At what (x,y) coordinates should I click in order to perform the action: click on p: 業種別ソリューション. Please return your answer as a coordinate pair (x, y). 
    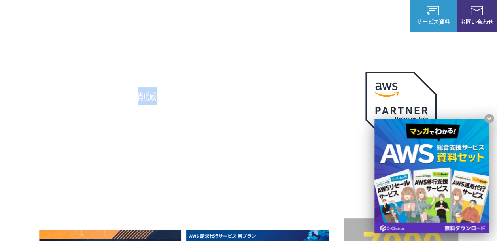
    Looking at the image, I should click on (248, 16).